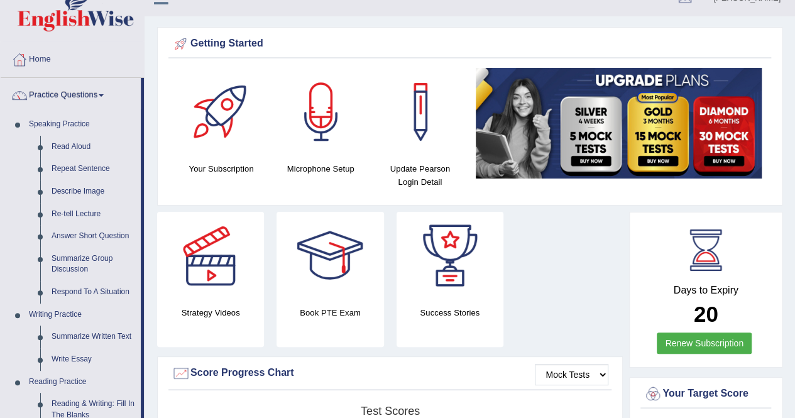  Describe the element at coordinates (93, 236) in the screenshot. I see `a: Answer Short Question` at that location.